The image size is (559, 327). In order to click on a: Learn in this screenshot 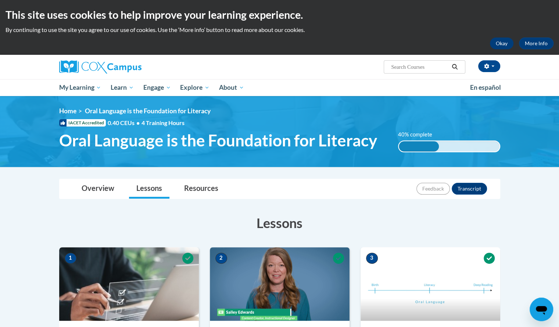, I will do `click(122, 87)`.